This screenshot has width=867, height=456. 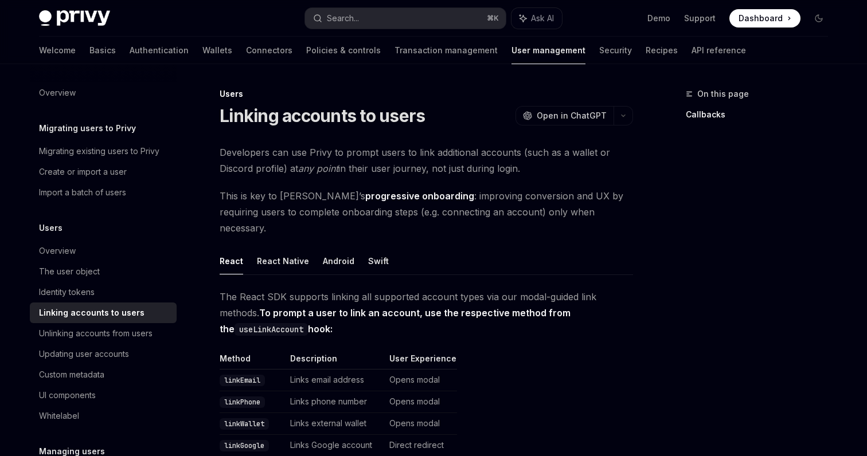 What do you see at coordinates (103, 313) in the screenshot?
I see `a: Linking accounts to users` at bounding box center [103, 313].